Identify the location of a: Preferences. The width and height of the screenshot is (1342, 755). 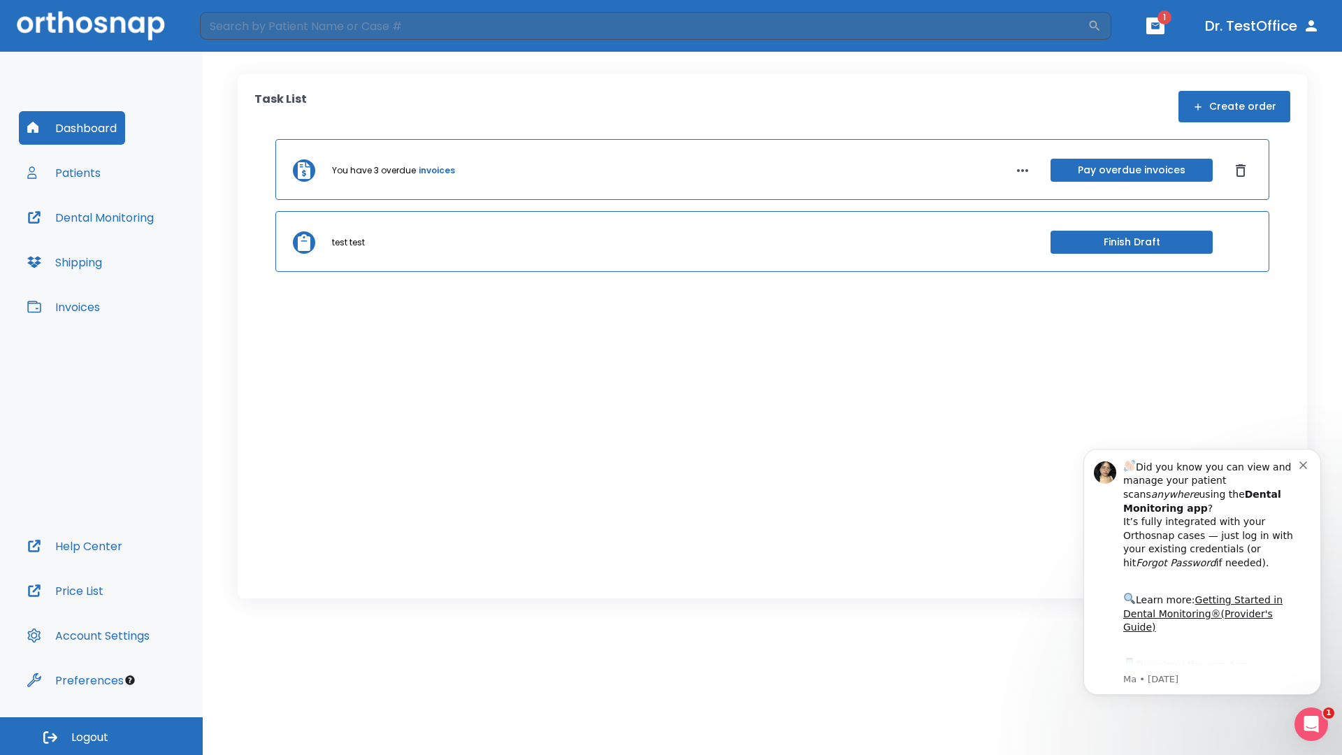
(76, 680).